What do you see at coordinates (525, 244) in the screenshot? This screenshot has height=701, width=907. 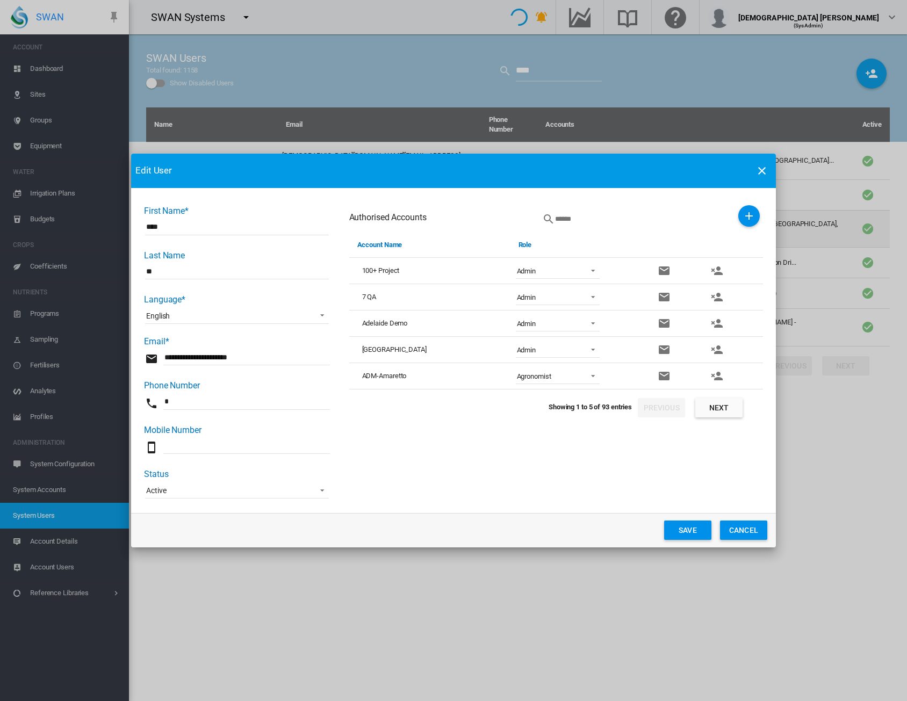 I see `a: Role` at bounding box center [525, 244].